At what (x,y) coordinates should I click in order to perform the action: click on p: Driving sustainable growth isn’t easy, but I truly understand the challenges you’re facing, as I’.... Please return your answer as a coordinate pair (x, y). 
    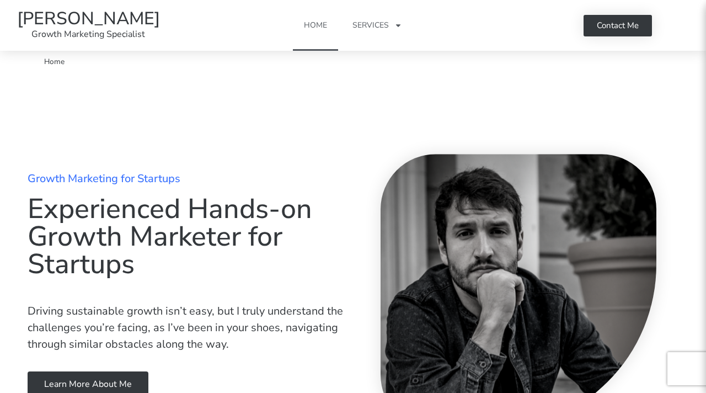
    Looking at the image, I should click on (188, 328).